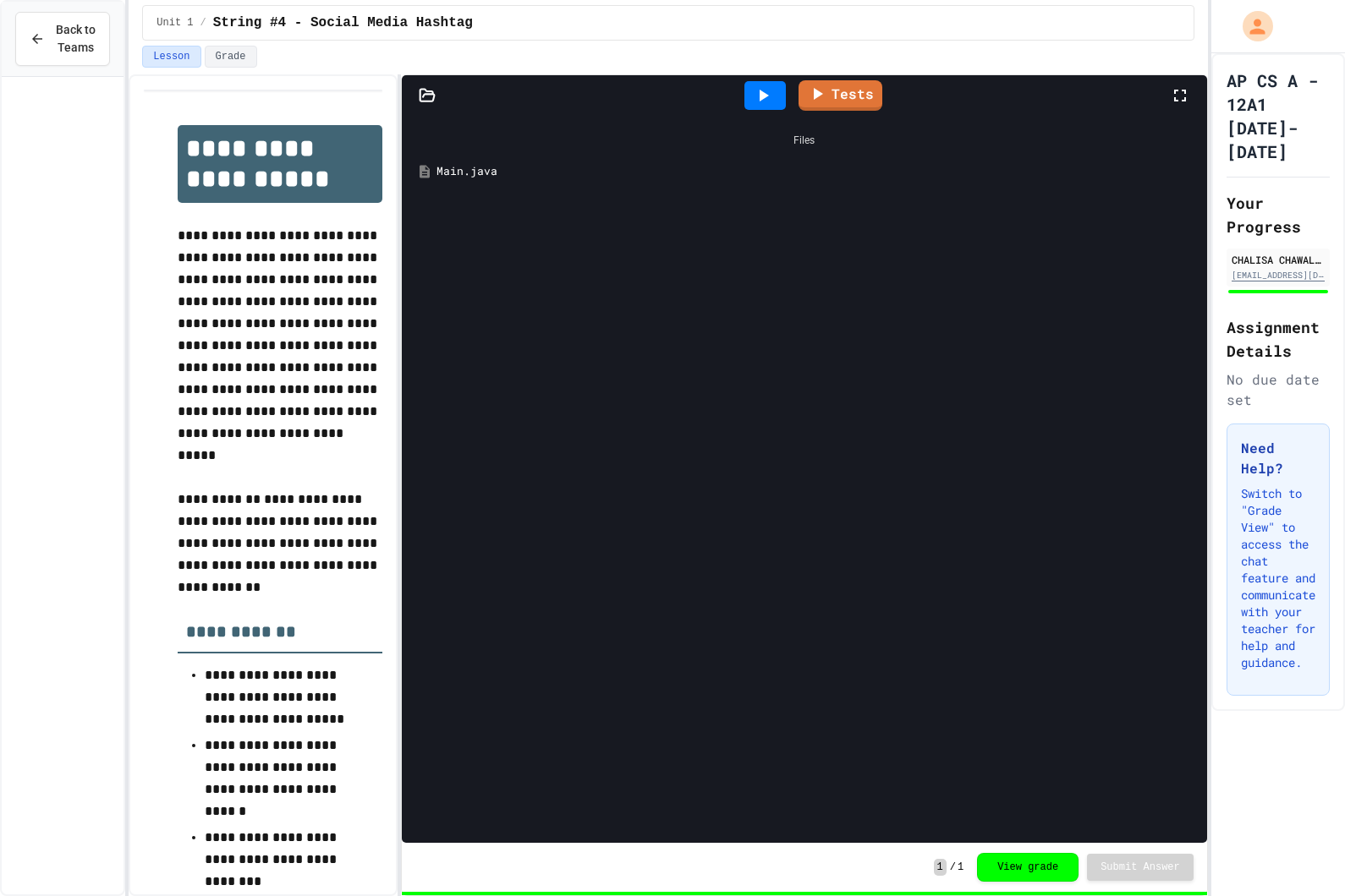 Image resolution: width=1345 pixels, height=896 pixels. What do you see at coordinates (804, 141) in the screenshot?
I see `div: Files` at bounding box center [804, 141].